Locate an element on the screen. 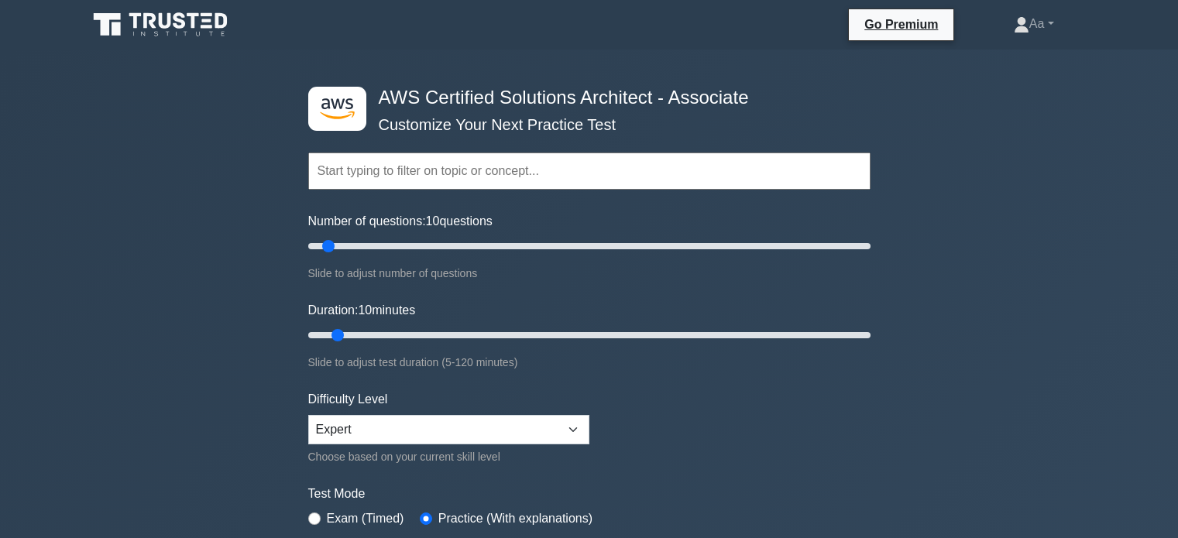 The width and height of the screenshot is (1178, 538). label: Difficulty Level is located at coordinates (348, 400).